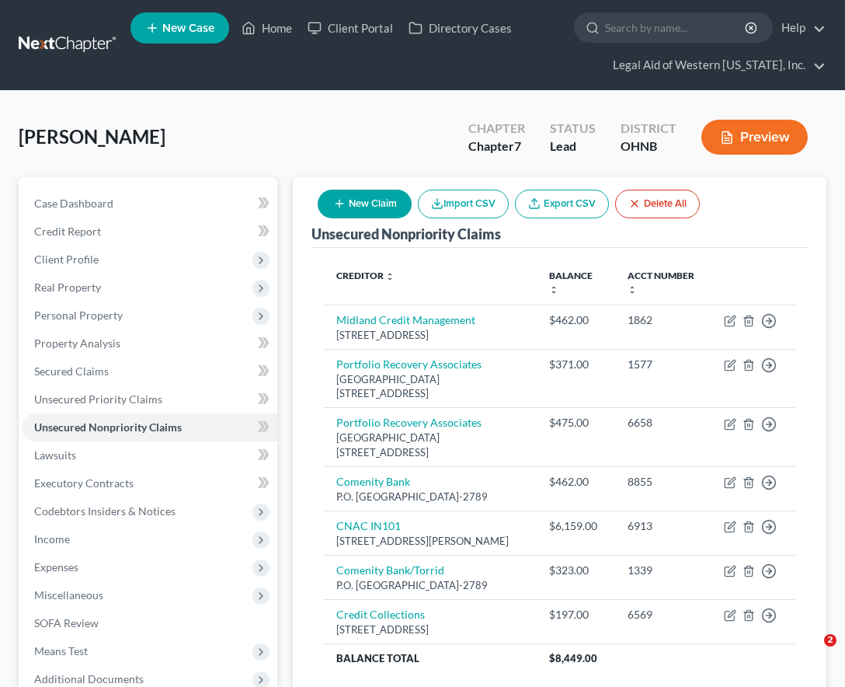 The height and width of the screenshot is (687, 845). What do you see at coordinates (676, 27) in the screenshot?
I see `input: Search by name...` at bounding box center [676, 27].